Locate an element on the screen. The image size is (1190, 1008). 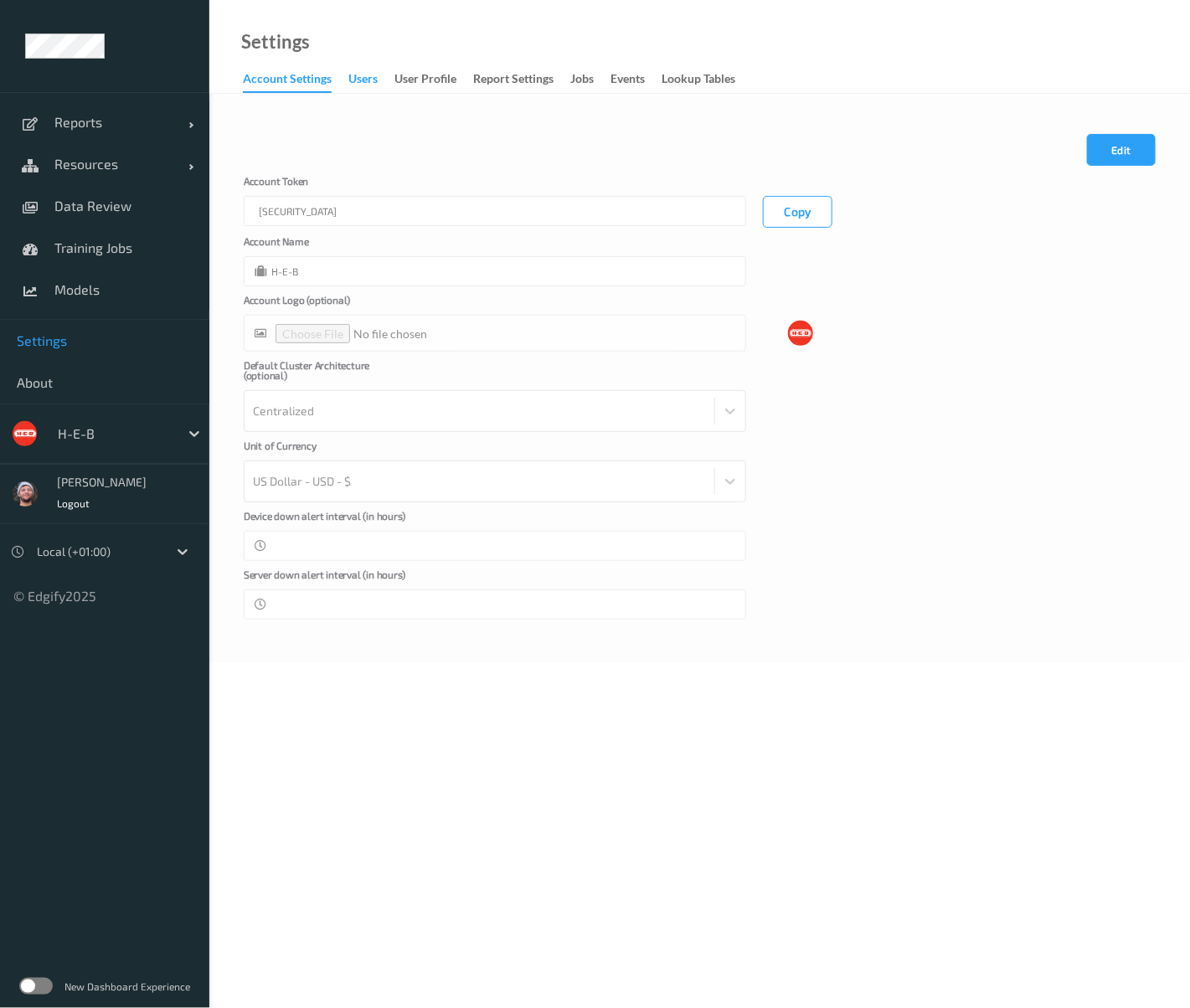
div: Lookup Tables is located at coordinates (698, 80).